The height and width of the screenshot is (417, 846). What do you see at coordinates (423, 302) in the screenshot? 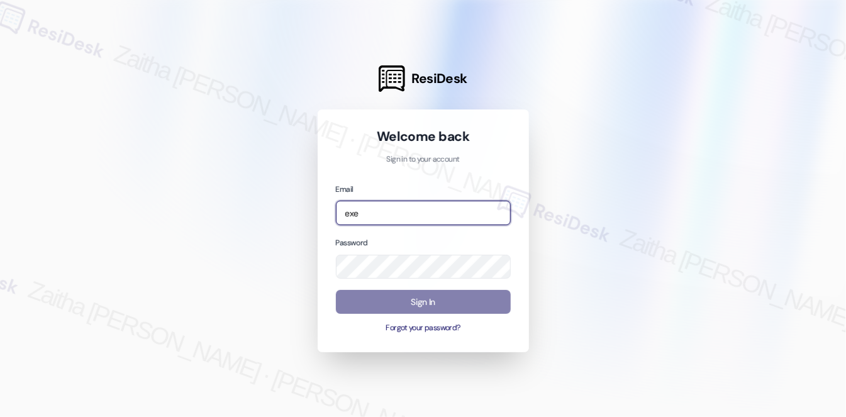
I see `button: Sign In` at bounding box center [423, 302].